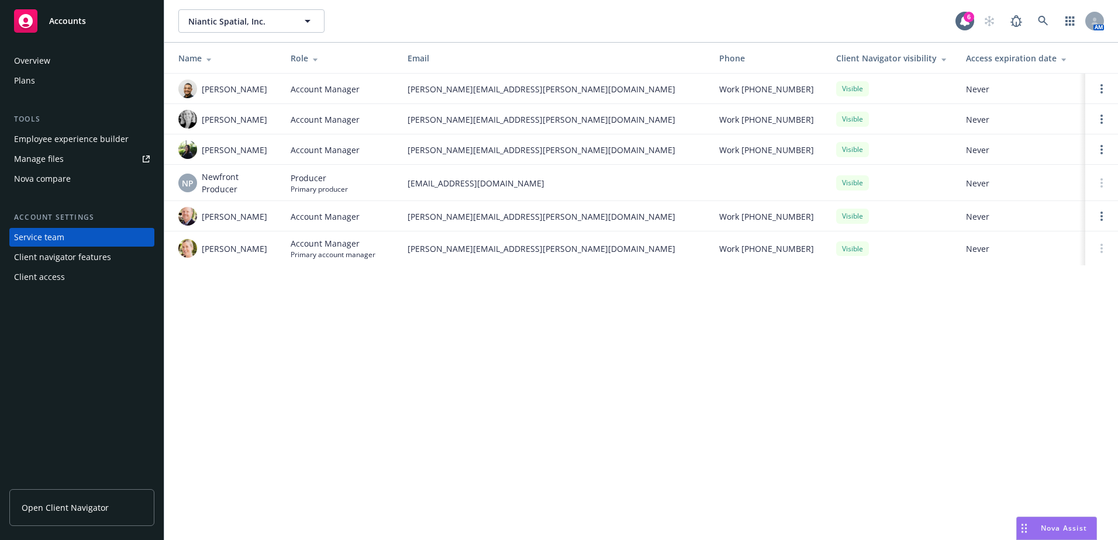 This screenshot has width=1118, height=540. Describe the element at coordinates (25, 81) in the screenshot. I see `div: Plans` at that location.